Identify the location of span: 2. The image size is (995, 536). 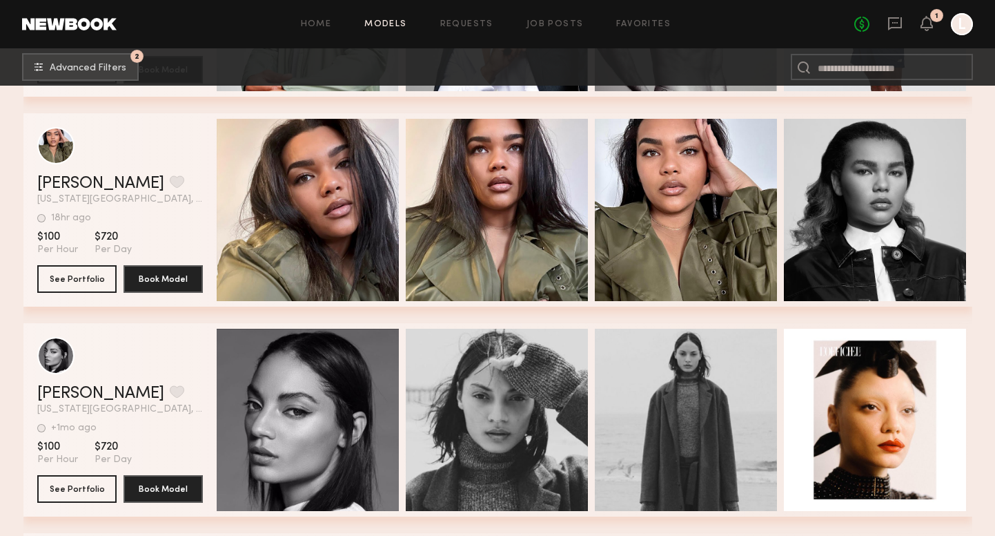
(137, 56).